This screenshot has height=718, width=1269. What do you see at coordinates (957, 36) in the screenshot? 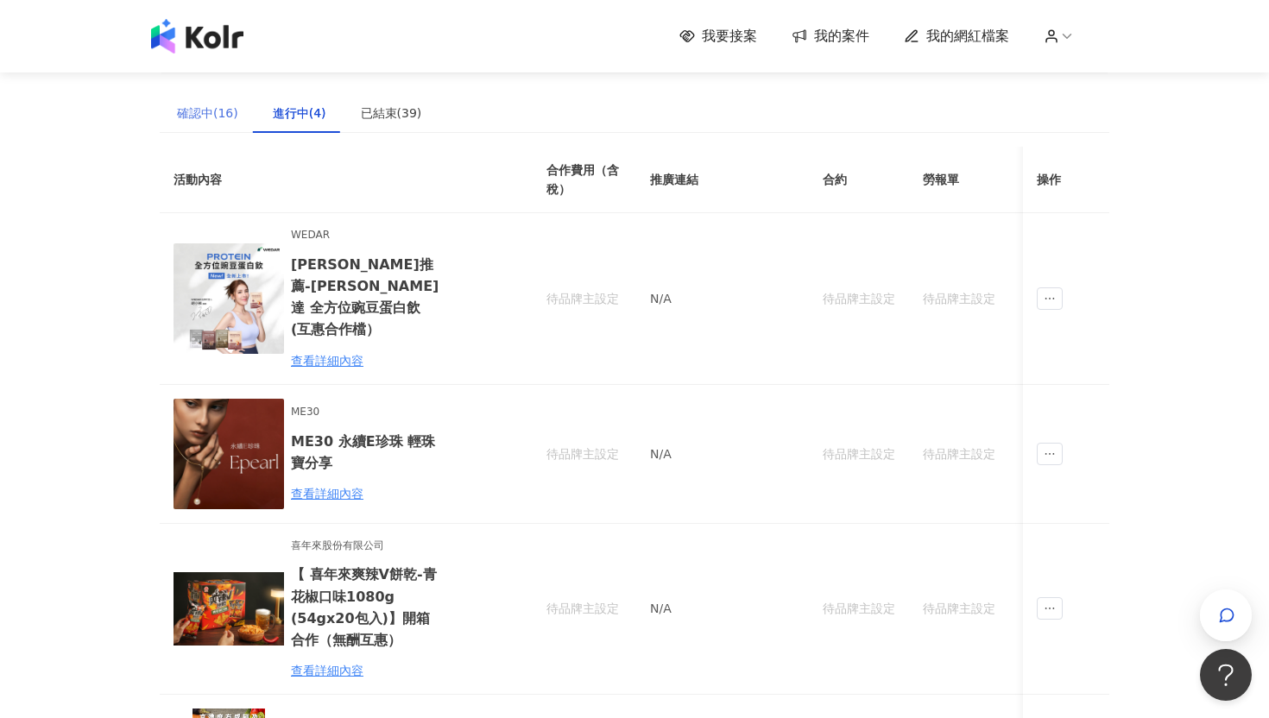
I see `a: 我的網紅檔案` at bounding box center [957, 36].